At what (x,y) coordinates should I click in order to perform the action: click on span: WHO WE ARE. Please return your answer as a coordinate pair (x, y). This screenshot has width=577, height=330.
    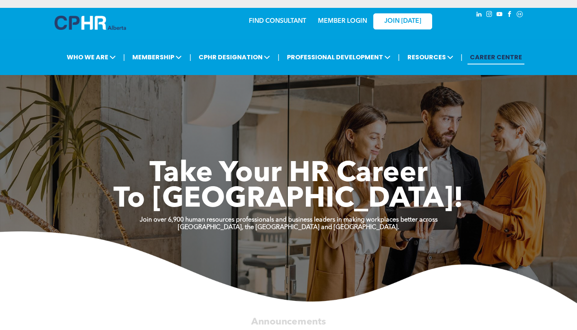
    Looking at the image, I should click on (91, 57).